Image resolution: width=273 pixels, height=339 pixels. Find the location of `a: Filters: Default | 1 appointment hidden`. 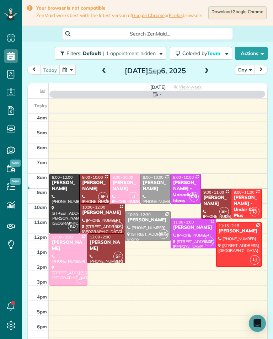

a: Filters: Default | 1 appointment hidden is located at coordinates (109, 53).